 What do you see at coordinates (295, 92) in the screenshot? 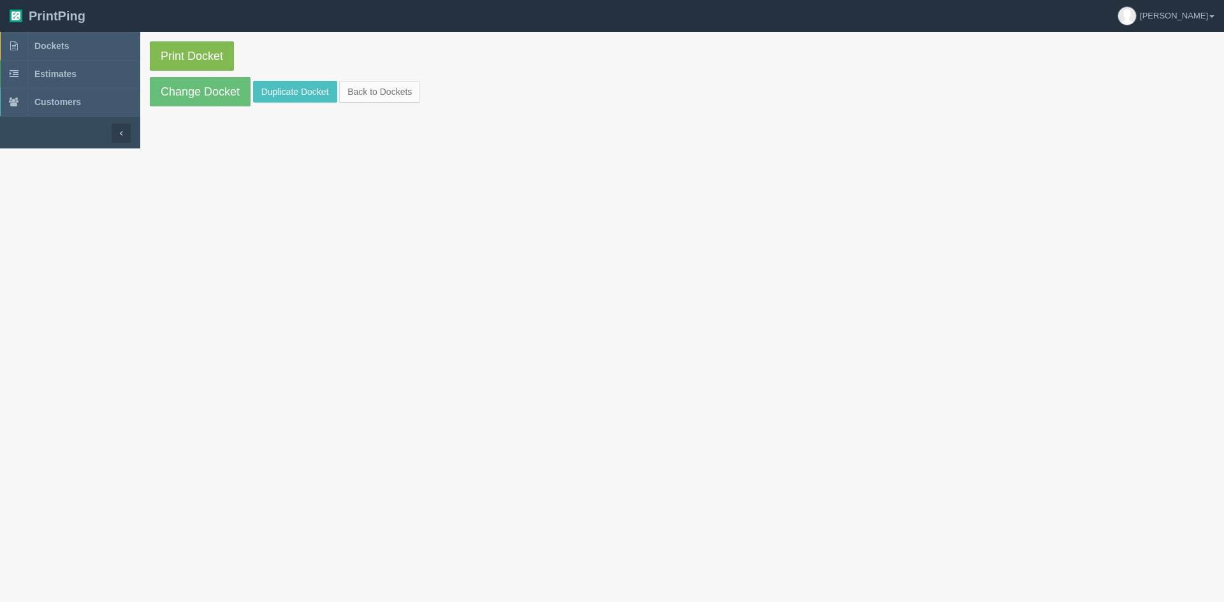
I see `a: Duplicate Docket` at bounding box center [295, 92].